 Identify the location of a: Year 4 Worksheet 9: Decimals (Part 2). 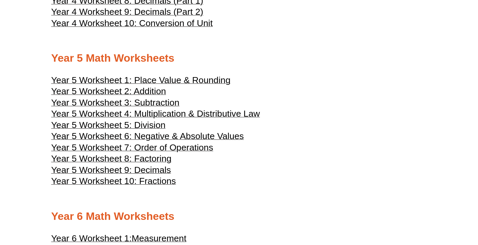
(127, 13).